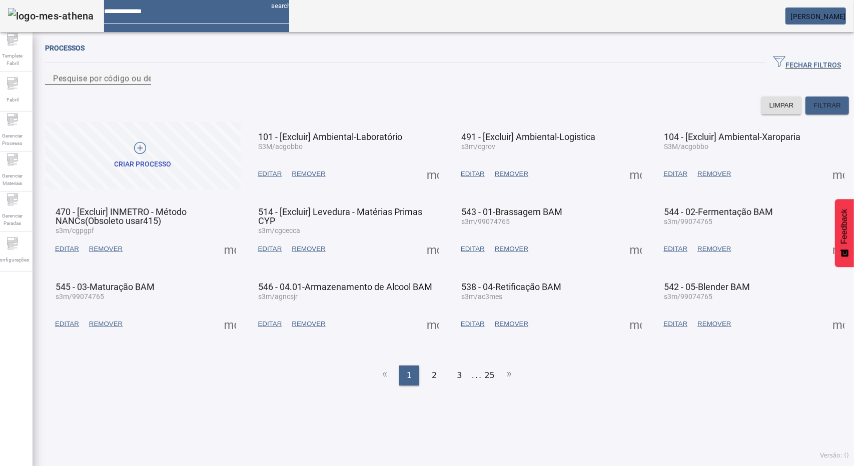  What do you see at coordinates (719, 212) in the screenshot?
I see `span: 544 - 02-Fermentação BAM` at bounding box center [719, 212].